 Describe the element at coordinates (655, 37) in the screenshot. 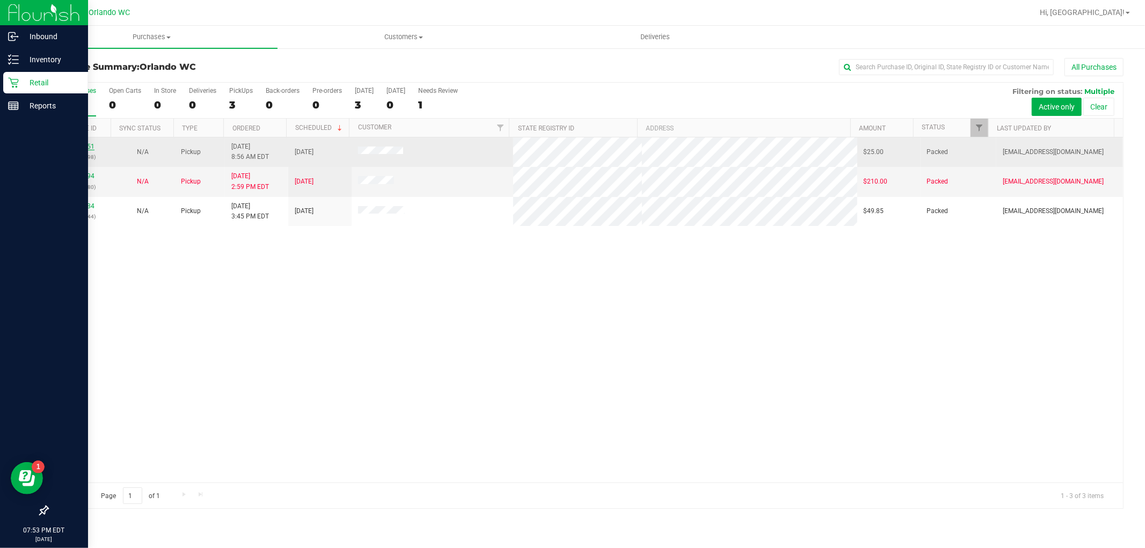

I see `span: Deliveries` at that location.